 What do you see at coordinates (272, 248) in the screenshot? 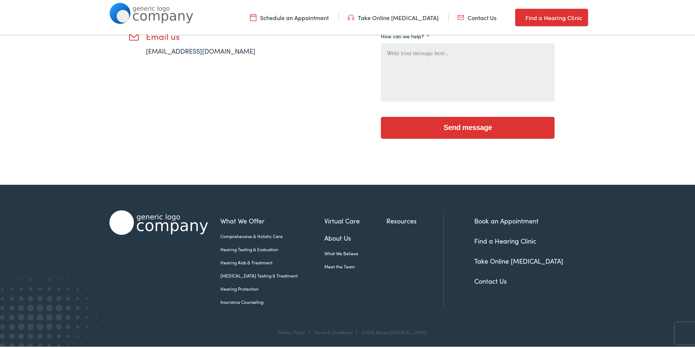
I see `a: Hearing Testing & Evaluation` at bounding box center [272, 248].